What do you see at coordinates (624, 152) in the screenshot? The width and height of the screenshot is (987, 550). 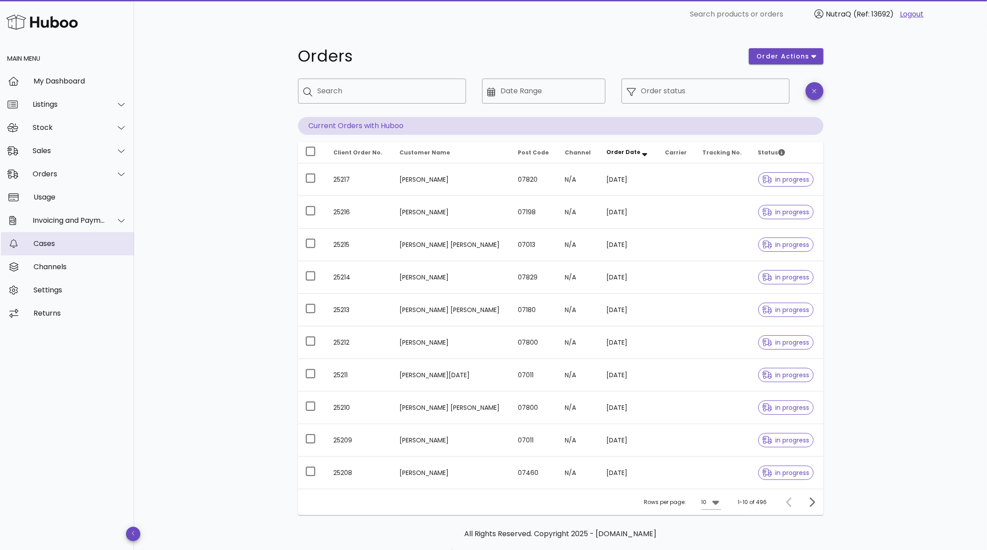 I see `span: Order Date` at bounding box center [624, 152].